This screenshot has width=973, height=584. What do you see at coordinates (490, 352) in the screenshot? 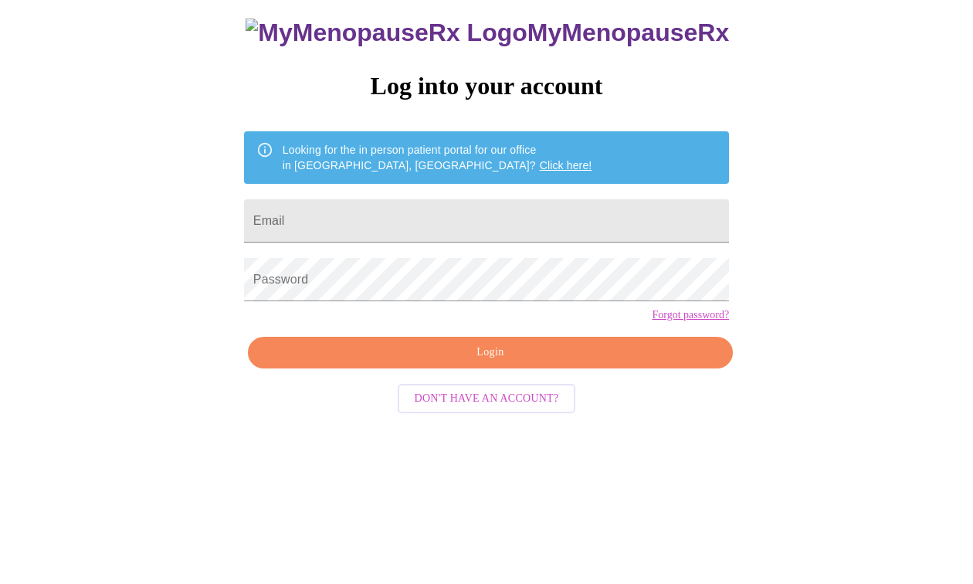
I see `button: Login` at bounding box center [490, 352].